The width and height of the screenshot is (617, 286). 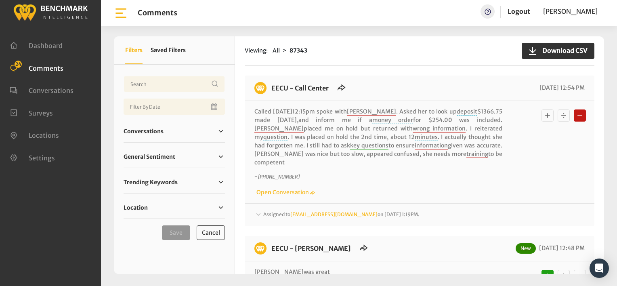 What do you see at coordinates (563, 51) in the screenshot?
I see `span: Download CSV` at bounding box center [563, 51].